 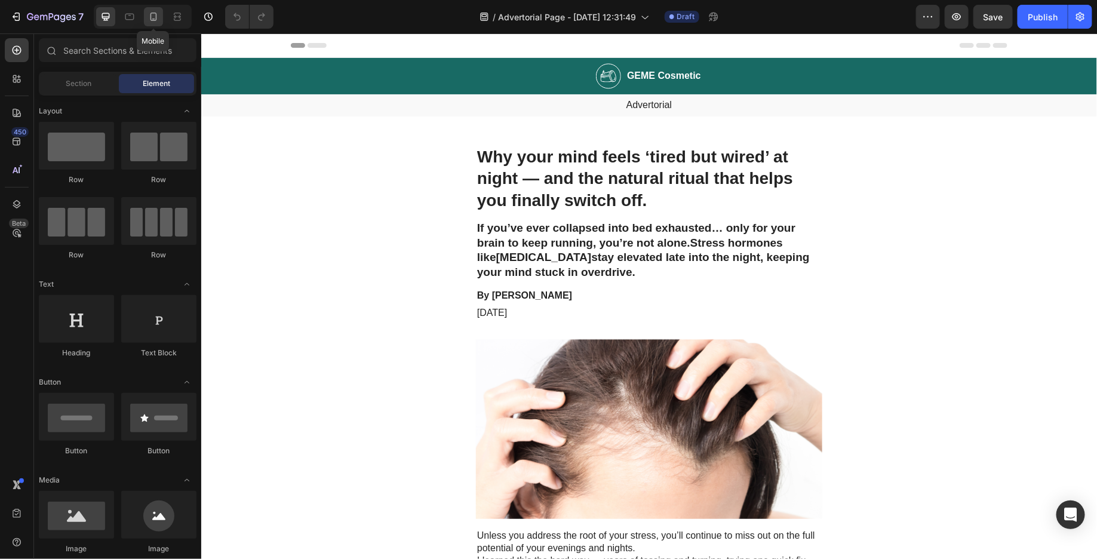 I want to click on span: Save, so click(x=993, y=17).